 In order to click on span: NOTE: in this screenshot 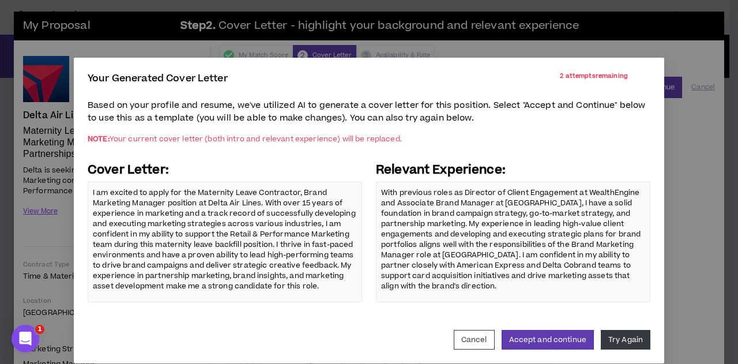, I will do `click(99, 139)`.